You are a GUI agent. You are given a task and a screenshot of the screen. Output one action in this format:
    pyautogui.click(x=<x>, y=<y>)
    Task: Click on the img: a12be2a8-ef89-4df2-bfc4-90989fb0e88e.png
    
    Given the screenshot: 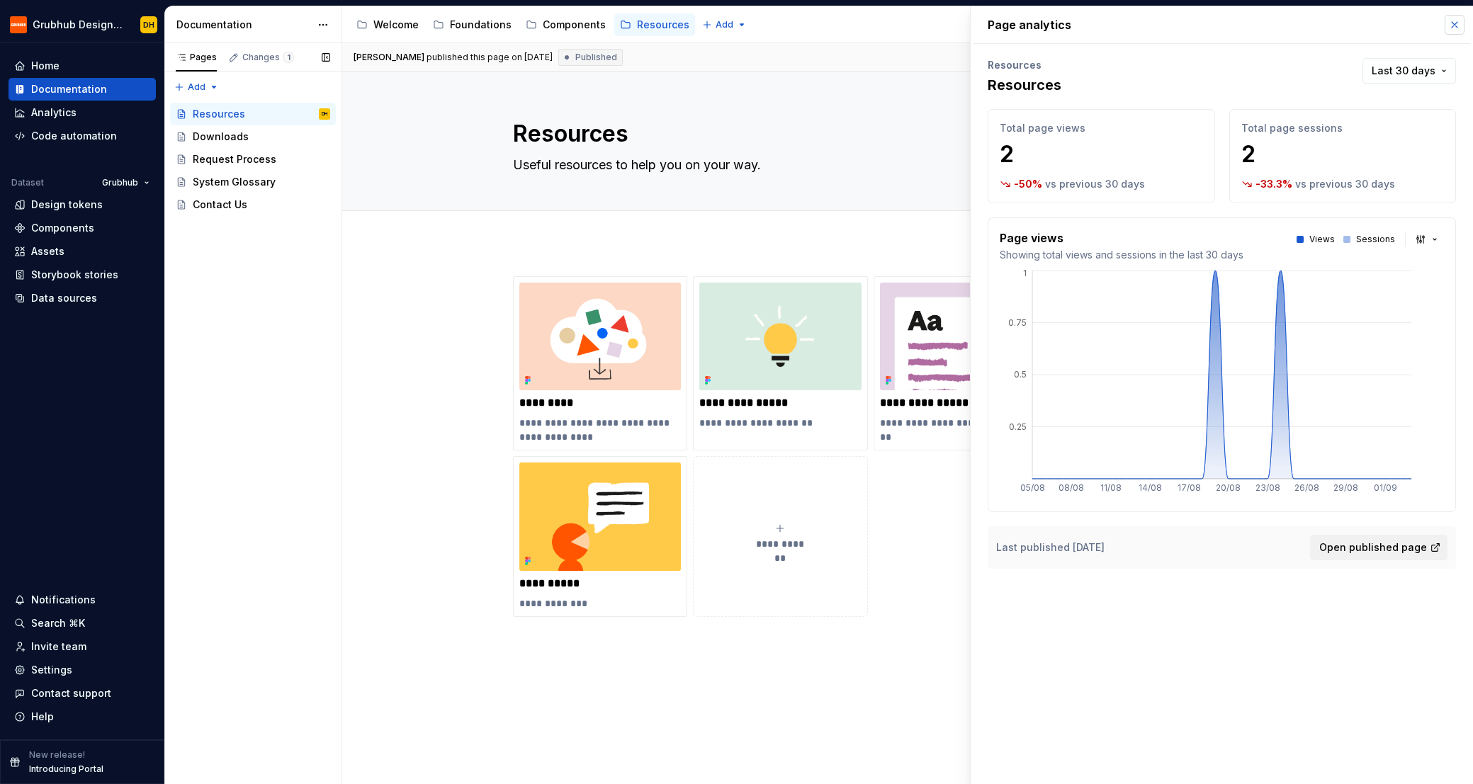 What is the action you would take?
    pyautogui.click(x=600, y=516)
    